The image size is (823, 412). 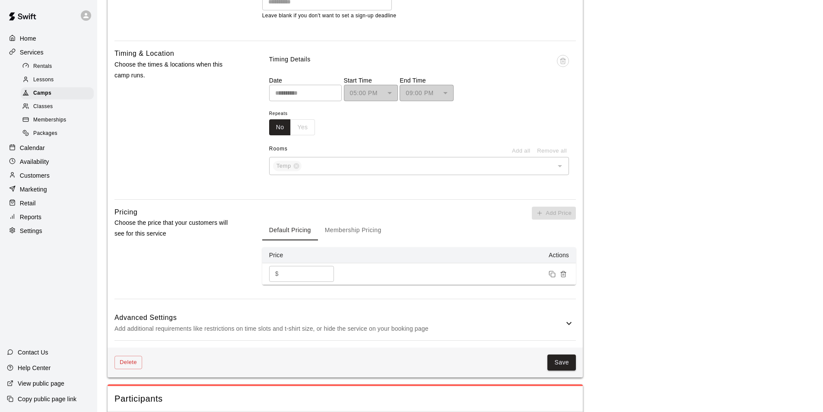 What do you see at coordinates (42, 93) in the screenshot?
I see `span: Camps` at bounding box center [42, 93].